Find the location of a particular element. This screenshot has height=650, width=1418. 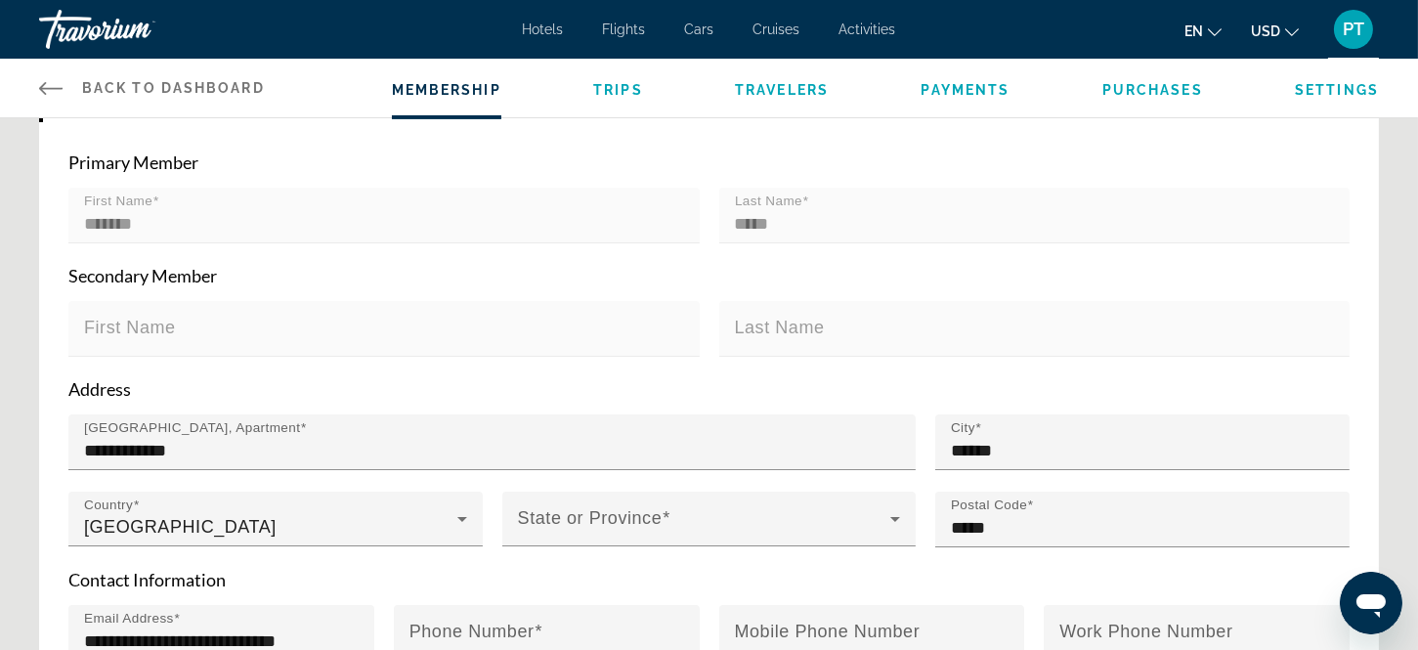

mat-label: State or Province is located at coordinates (590, 519).